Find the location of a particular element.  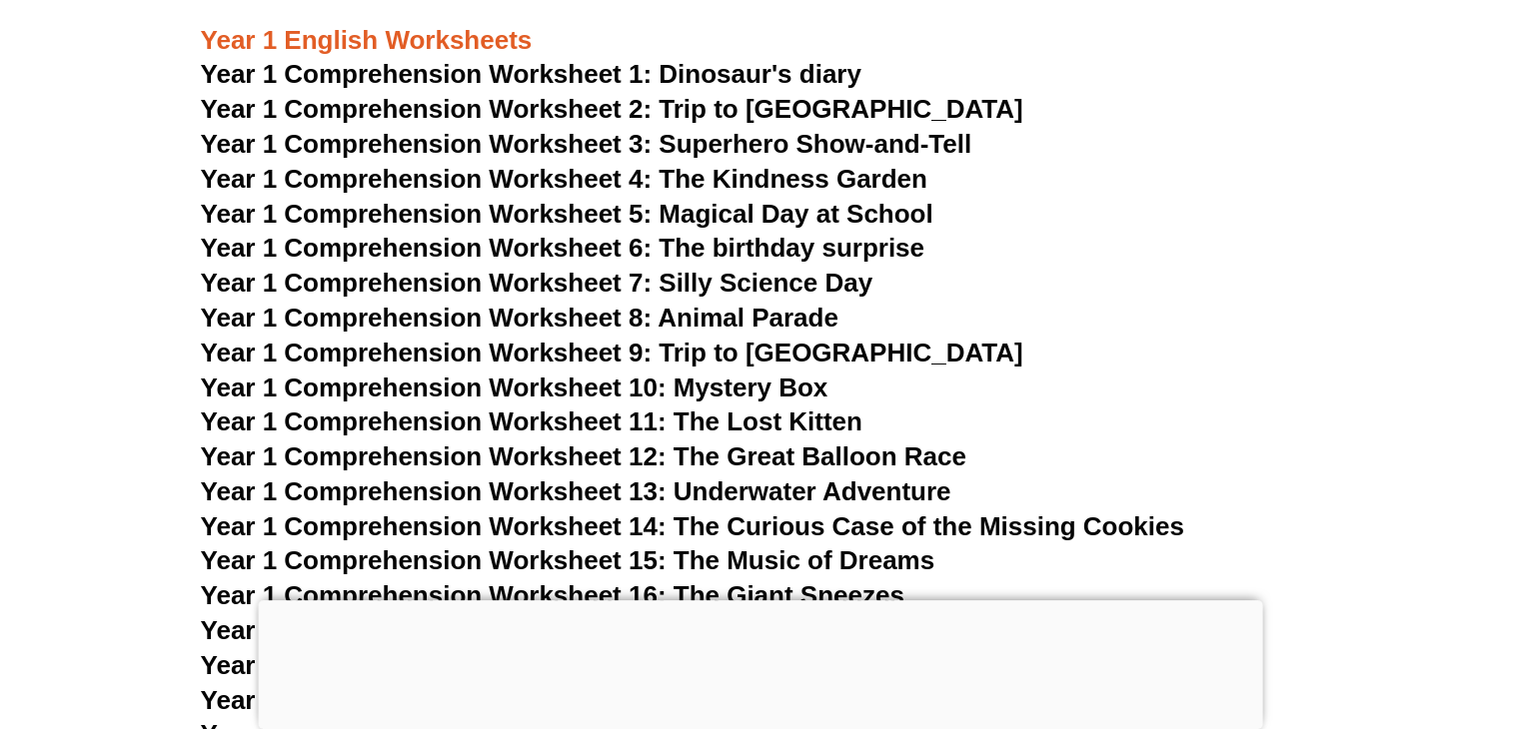

a: Year 1 Comprehension Worksheet 4: The Kindness Garden is located at coordinates (564, 179).